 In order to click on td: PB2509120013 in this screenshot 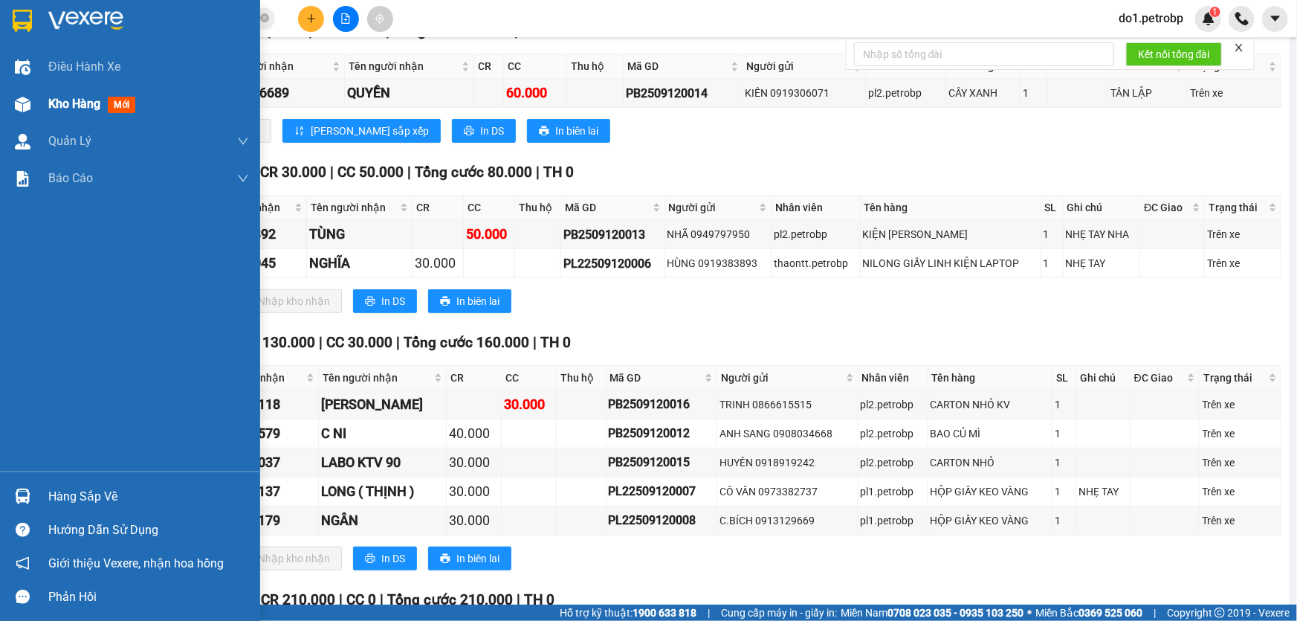, I will do `click(613, 234)`.